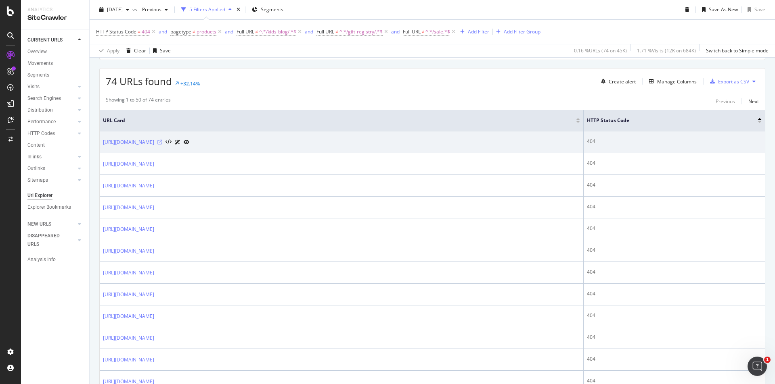  Describe the element at coordinates (39, 224) in the screenshot. I see `div: NEW URLS` at that location.